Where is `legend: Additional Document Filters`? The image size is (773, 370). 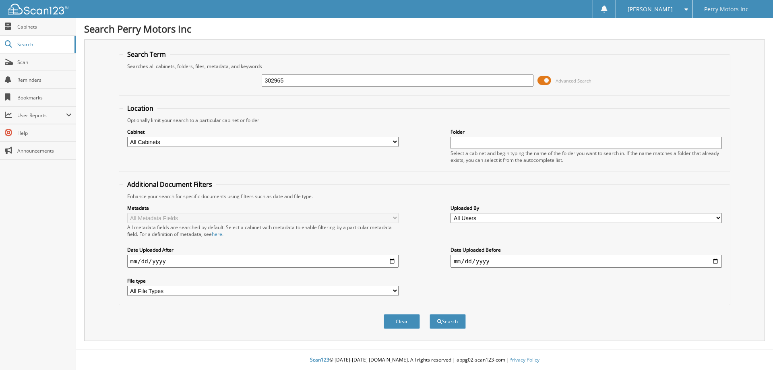 legend: Additional Document Filters is located at coordinates (169, 184).